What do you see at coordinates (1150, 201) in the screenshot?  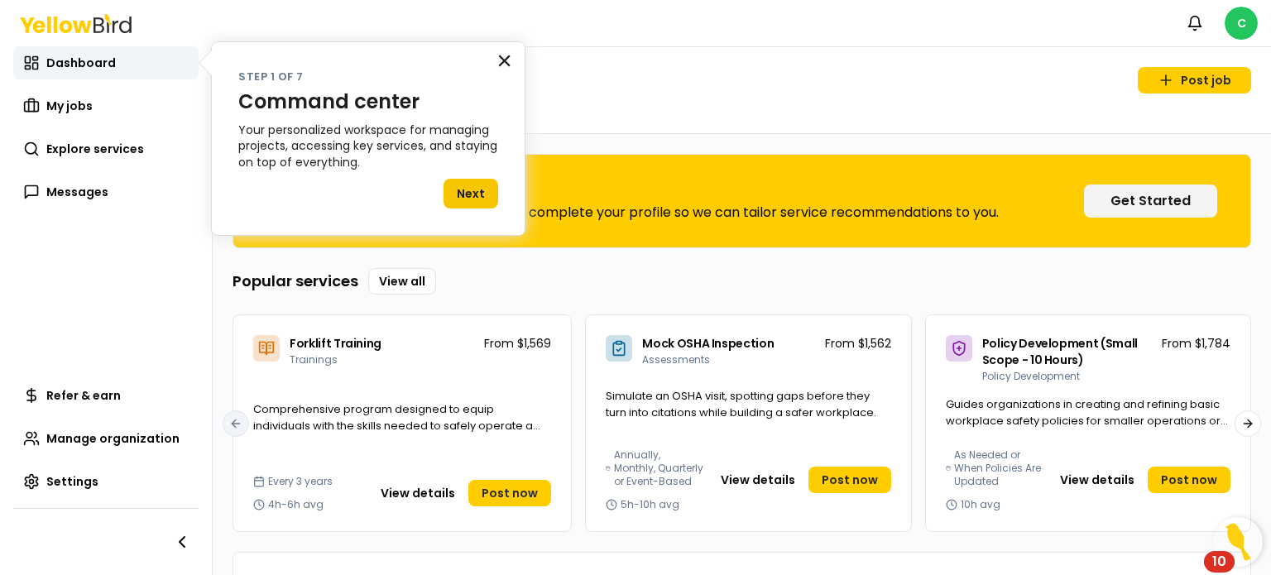 I see `button: Get Started` at bounding box center [1150, 201].